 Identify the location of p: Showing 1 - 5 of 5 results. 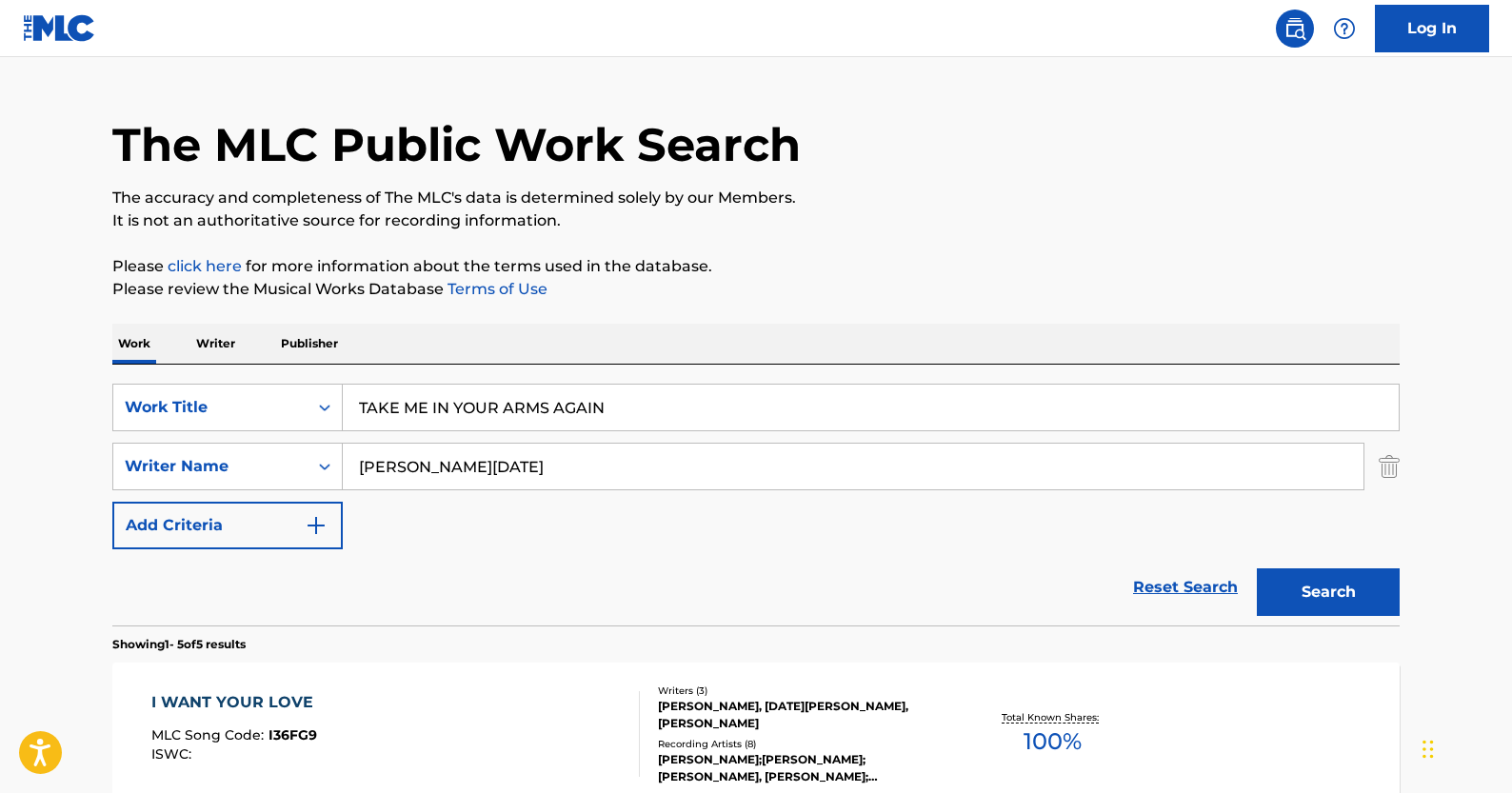
(179, 644).